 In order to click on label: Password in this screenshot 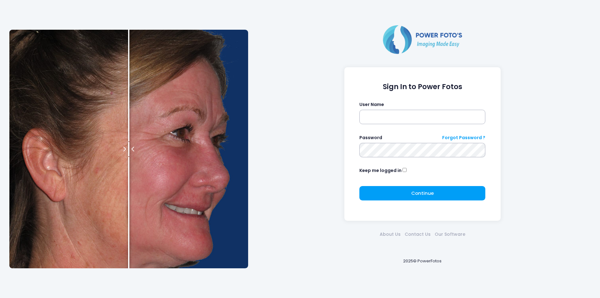, I will do `click(371, 138)`.